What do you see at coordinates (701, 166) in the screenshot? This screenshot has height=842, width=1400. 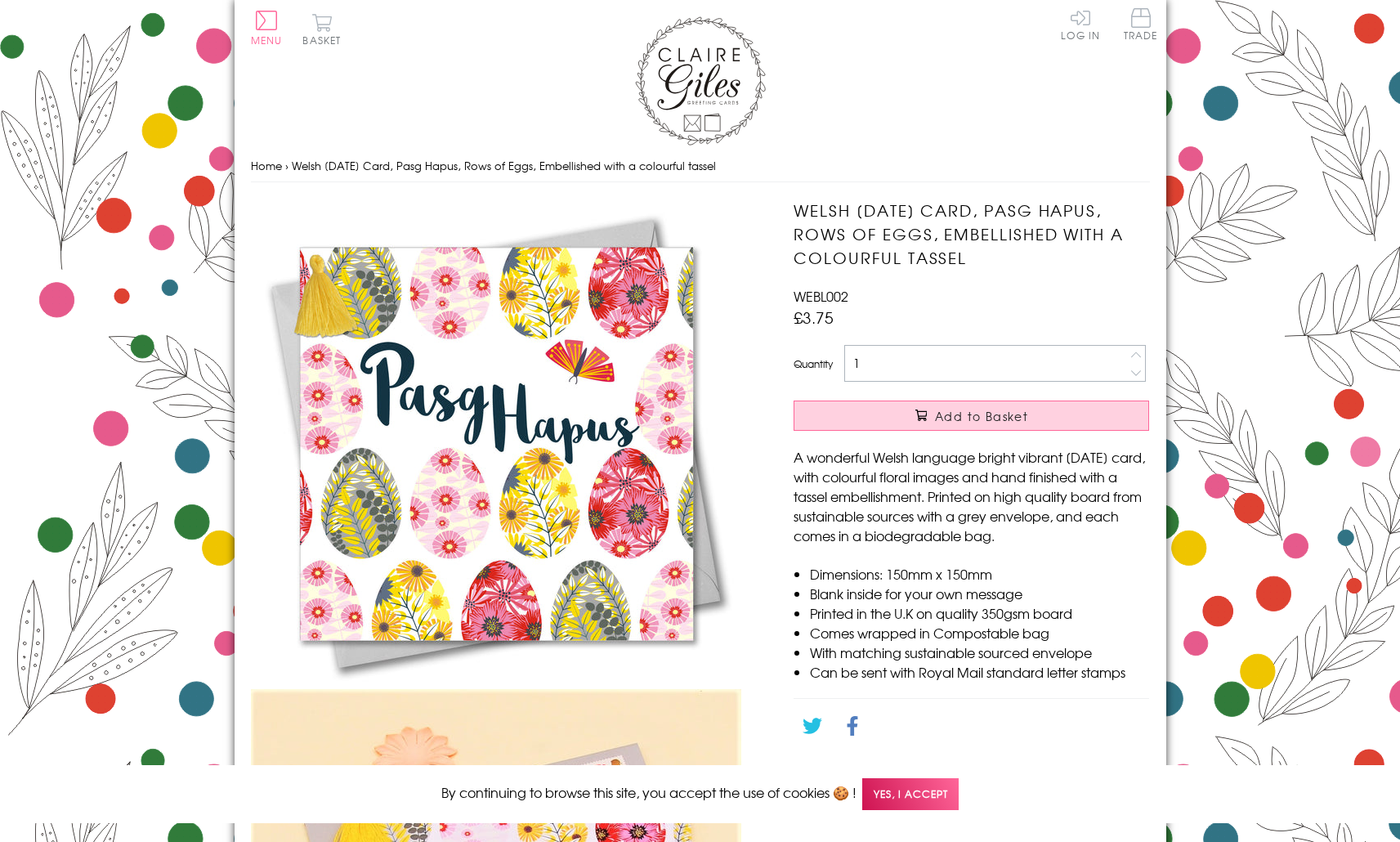 I see `nav: breadcrumbs` at bounding box center [701, 166].